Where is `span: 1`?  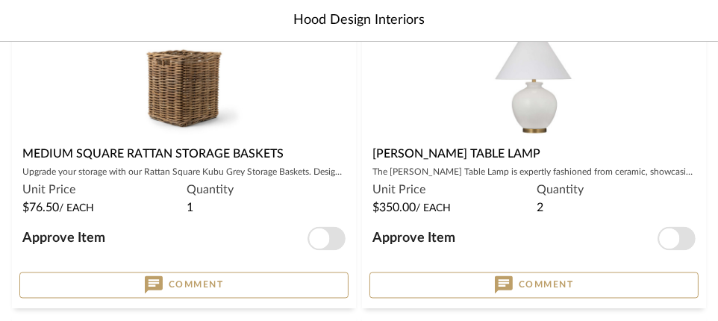 span: 1 is located at coordinates (190, 208).